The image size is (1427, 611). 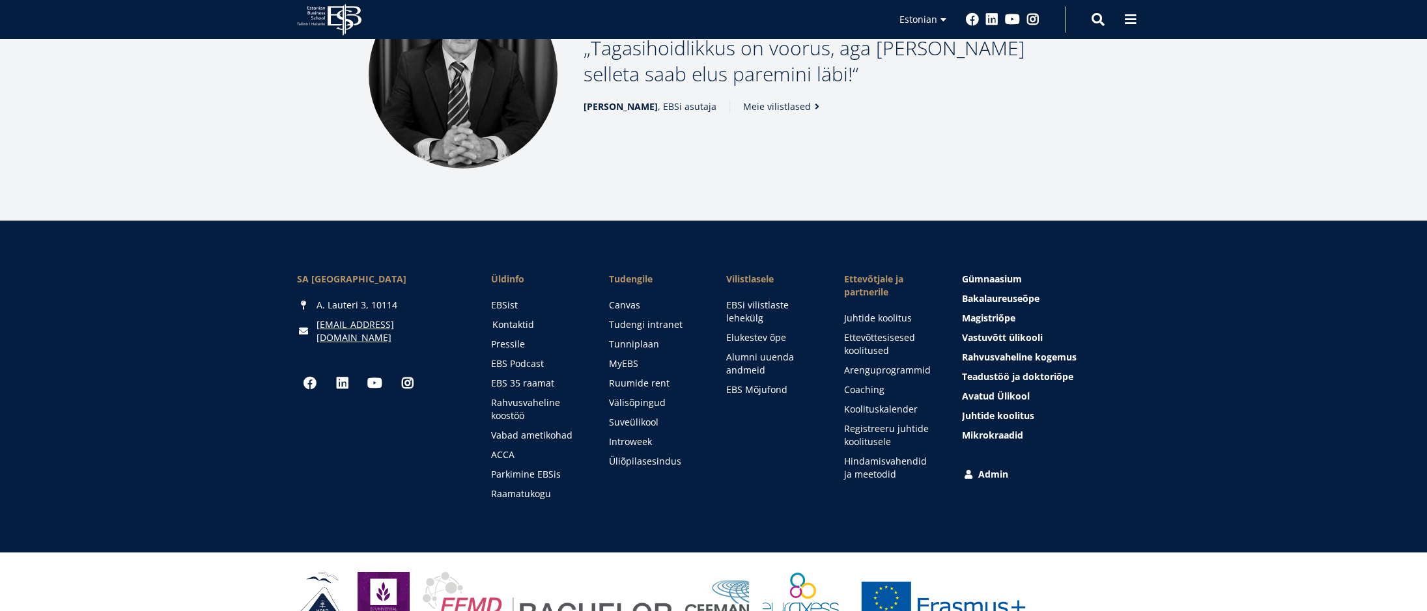 What do you see at coordinates (381, 305) in the screenshot?
I see `div: A. Lauteri 3, 10114` at bounding box center [381, 305].